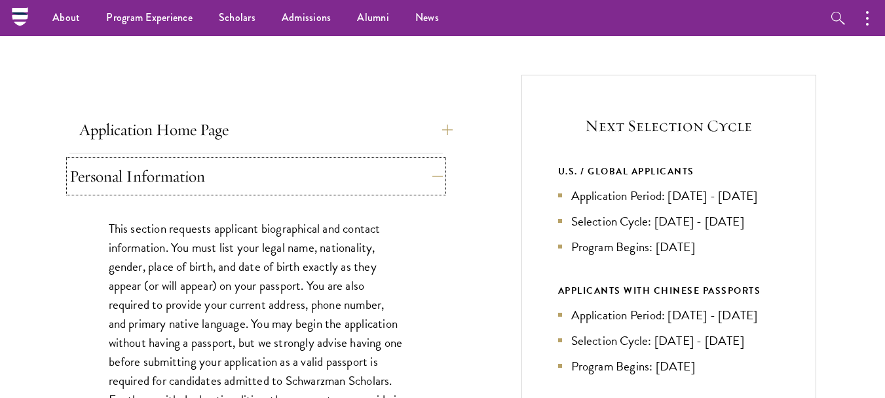 The width and height of the screenshot is (885, 398). I want to click on h5: Next Selection Cycle, so click(669, 126).